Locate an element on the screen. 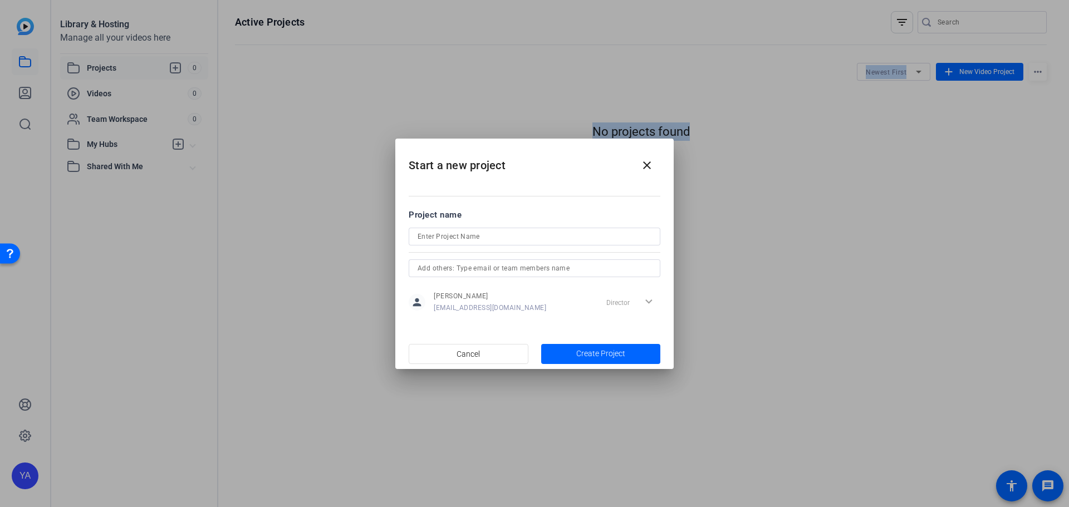  div: Project name is located at coordinates (535, 215).